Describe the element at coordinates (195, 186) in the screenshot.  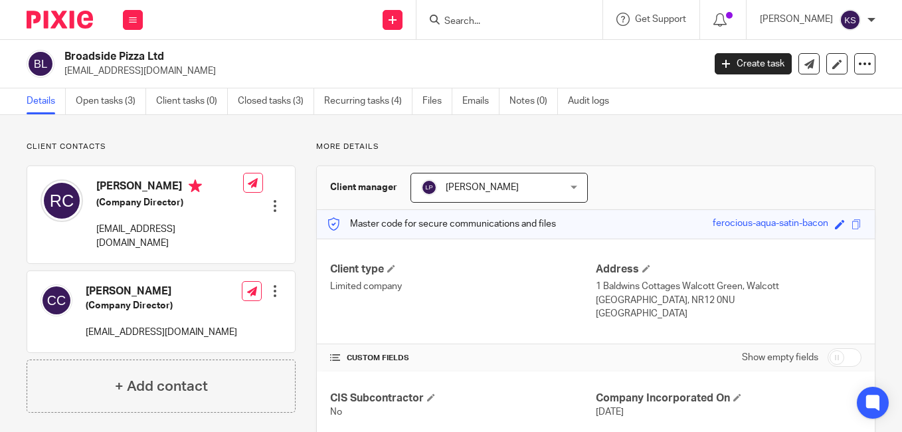
I see `i: Primary` at that location.